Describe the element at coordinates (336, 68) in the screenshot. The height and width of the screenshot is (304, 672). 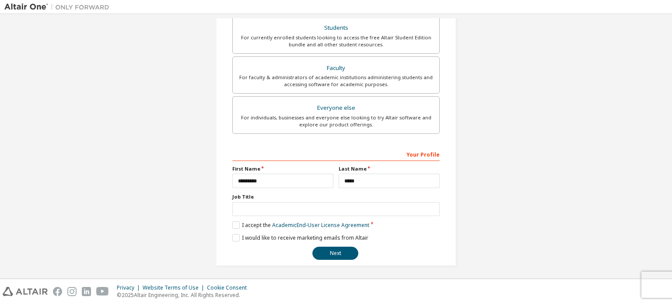
I see `div: Faculty` at that location.